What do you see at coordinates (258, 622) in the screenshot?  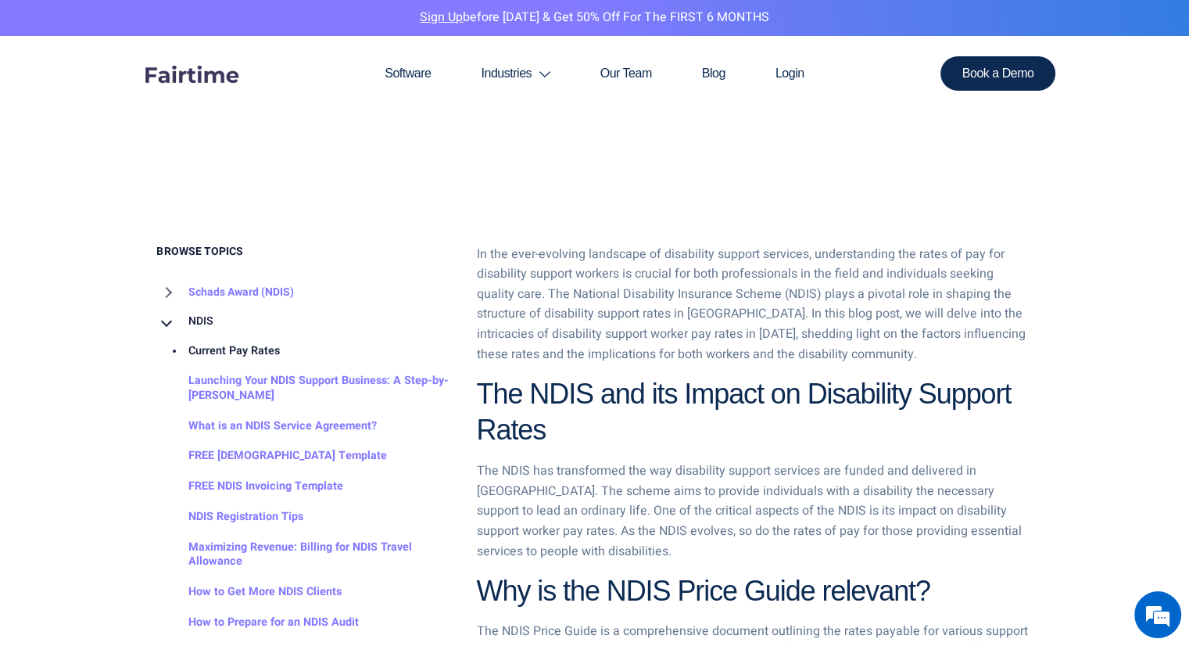 I see `a: How to Prepare for an NDIS Audit` at bounding box center [258, 622].